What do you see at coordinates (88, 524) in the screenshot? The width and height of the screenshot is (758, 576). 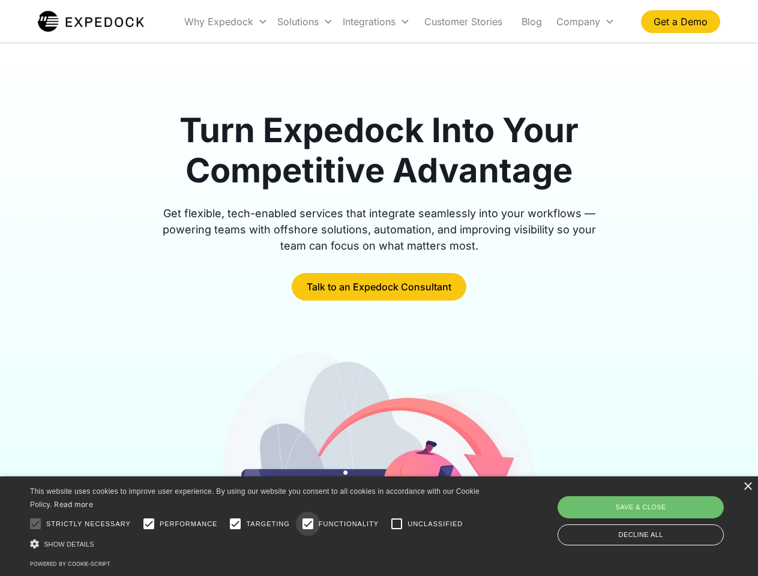 I see `span: Strictly necessary` at bounding box center [88, 524].